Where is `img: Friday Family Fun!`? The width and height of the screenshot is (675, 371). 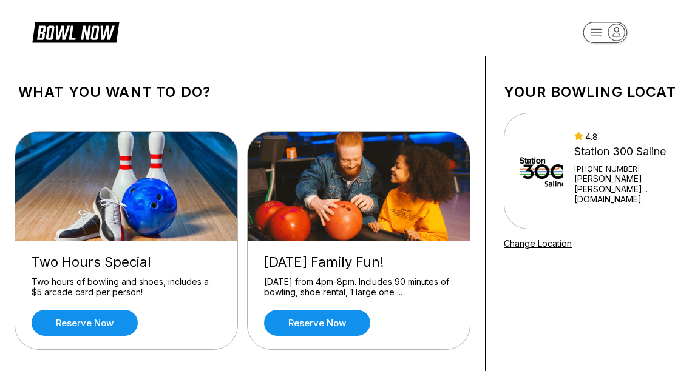
img: Friday Family Fun! is located at coordinates (359, 186).